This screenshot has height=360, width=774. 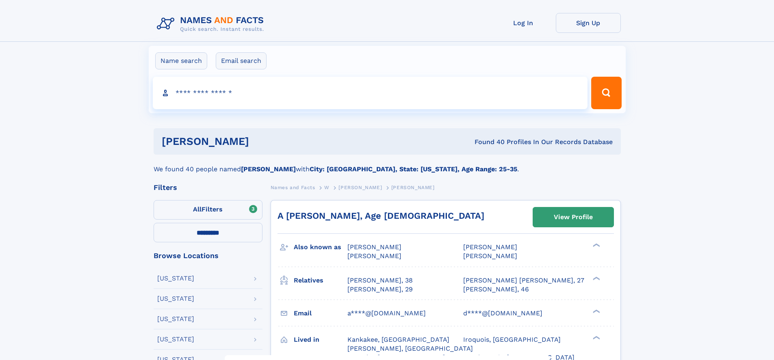 I want to click on h3: Also known as, so click(x=321, y=247).